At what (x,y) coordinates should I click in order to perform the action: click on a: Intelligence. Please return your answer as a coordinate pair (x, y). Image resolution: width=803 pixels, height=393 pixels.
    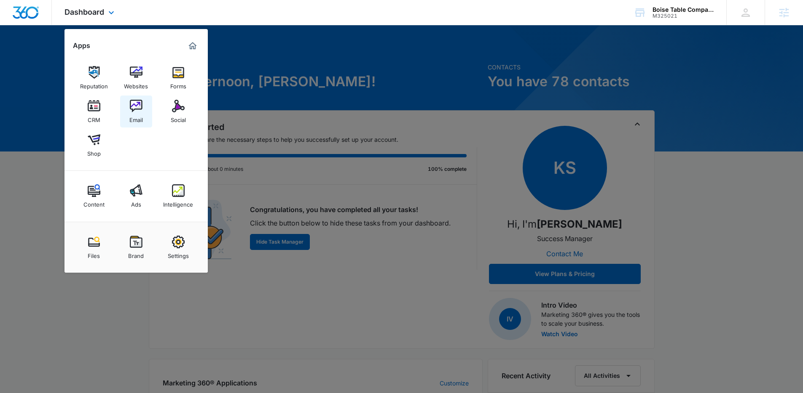
    Looking at the image, I should click on (178, 196).